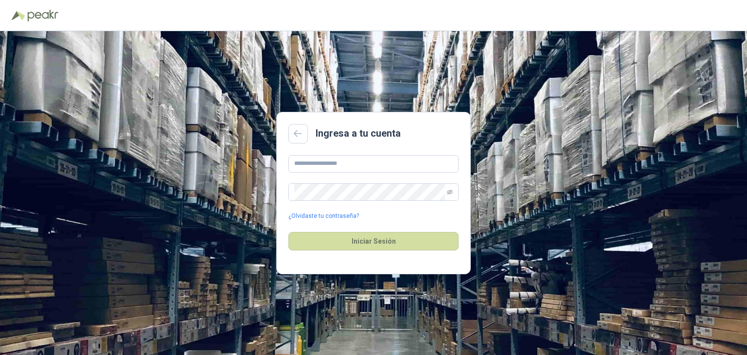  Describe the element at coordinates (18, 16) in the screenshot. I see `img: Logo` at that location.